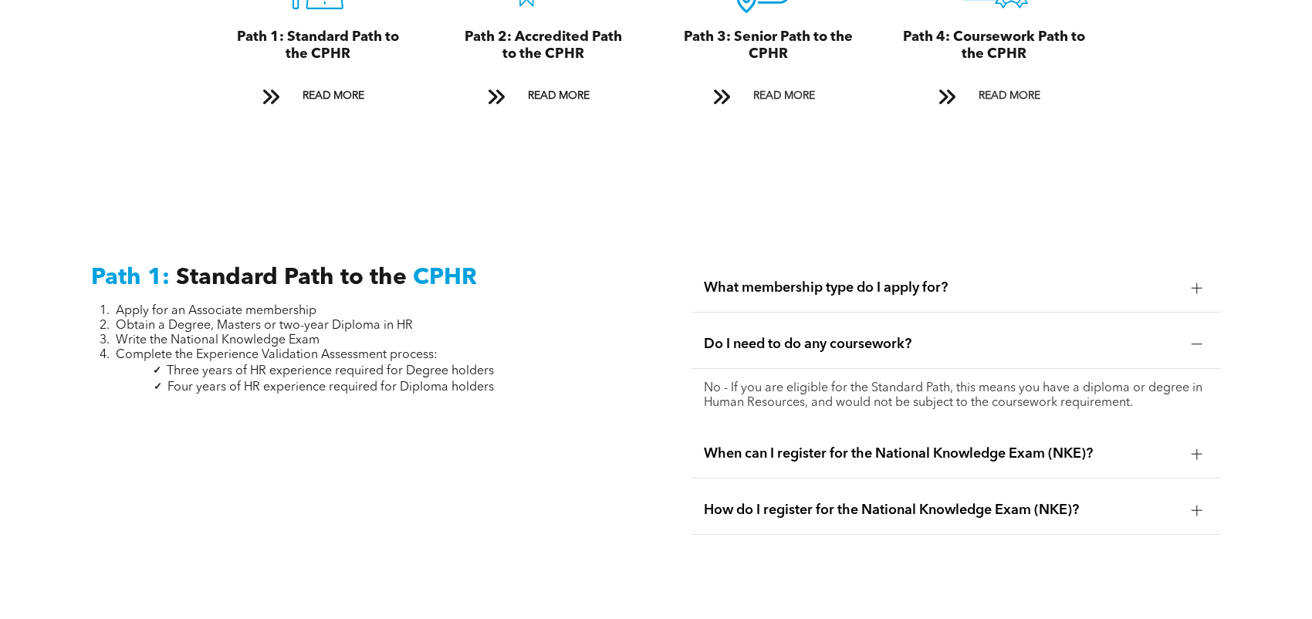 The image size is (1312, 619). I want to click on span: What membership type do I apply for?, so click(942, 288).